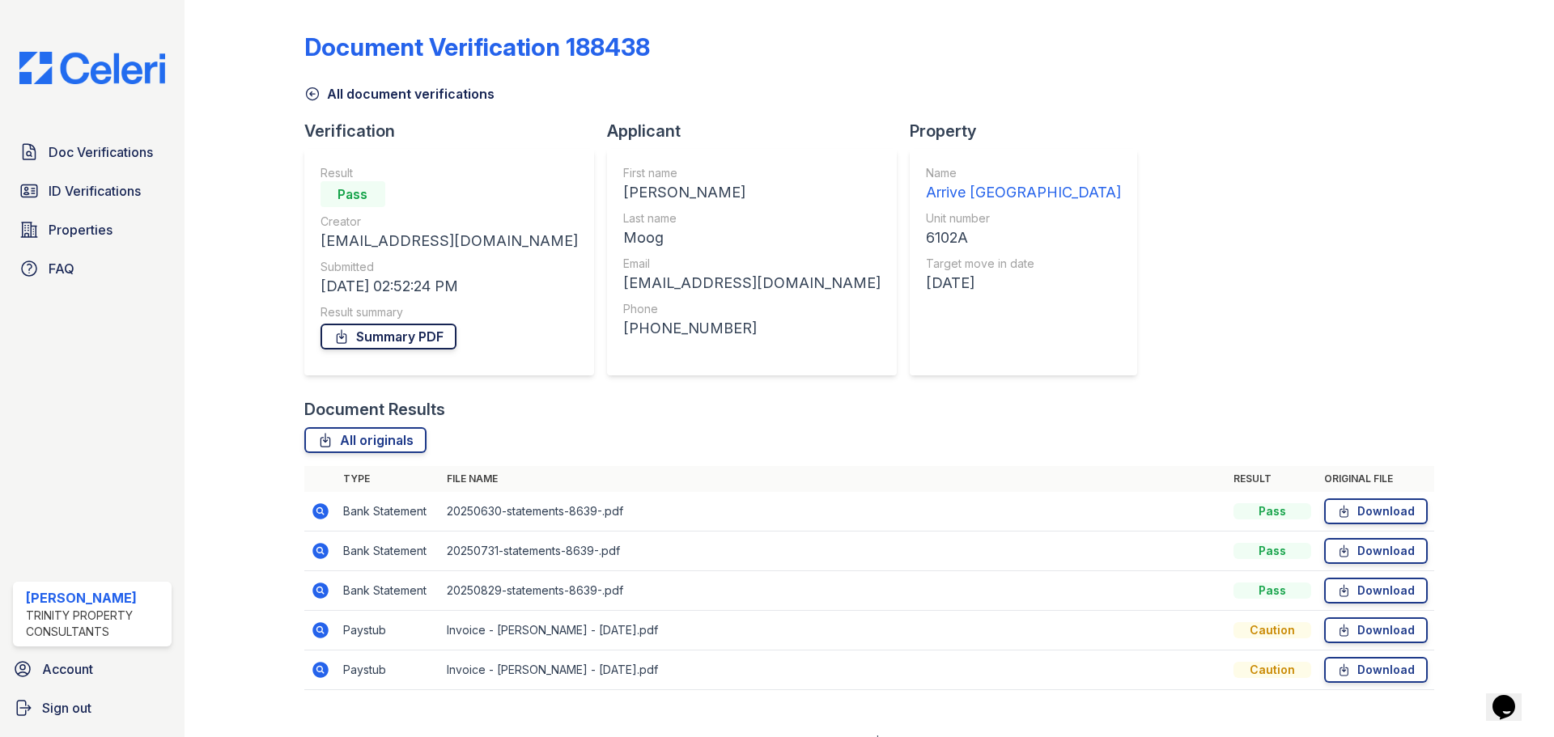 This screenshot has width=1554, height=737. Describe the element at coordinates (92, 708) in the screenshot. I see `button: Sign out` at that location.